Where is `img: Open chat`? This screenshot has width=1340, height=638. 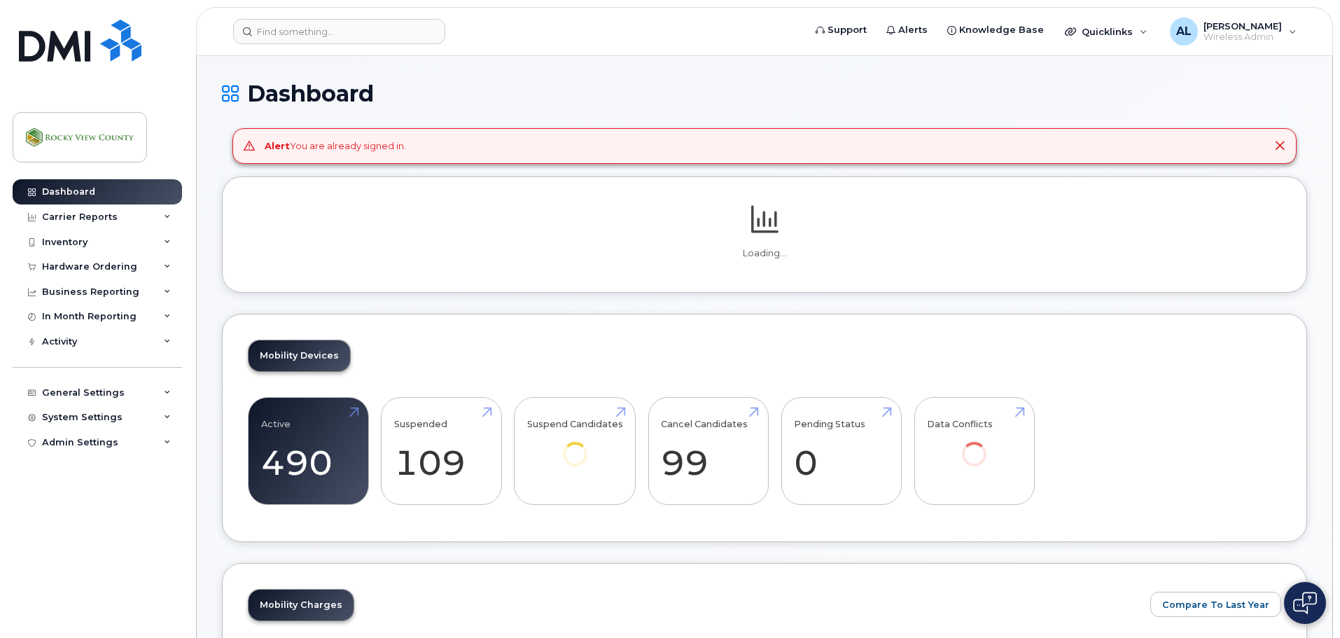 img: Open chat is located at coordinates (1305, 603).